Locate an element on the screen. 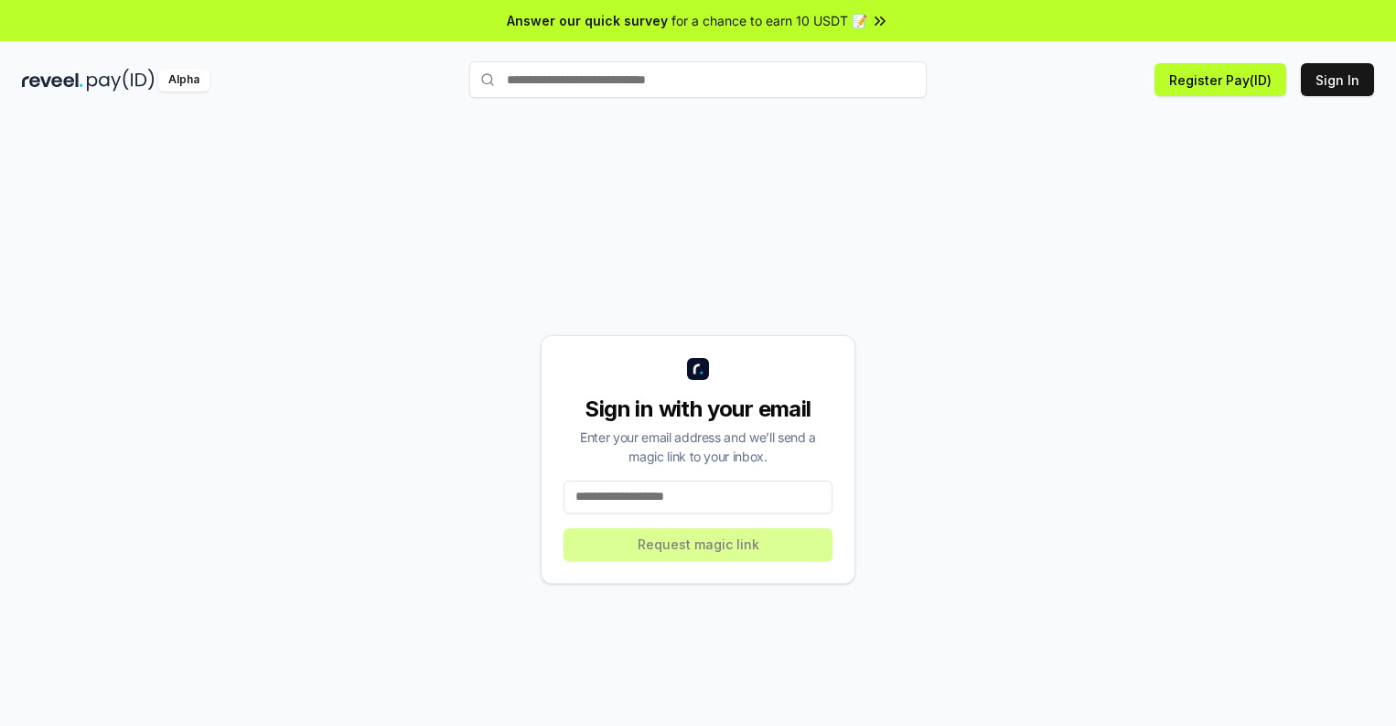 The height and width of the screenshot is (726, 1396). img: logo_small is located at coordinates (698, 369).